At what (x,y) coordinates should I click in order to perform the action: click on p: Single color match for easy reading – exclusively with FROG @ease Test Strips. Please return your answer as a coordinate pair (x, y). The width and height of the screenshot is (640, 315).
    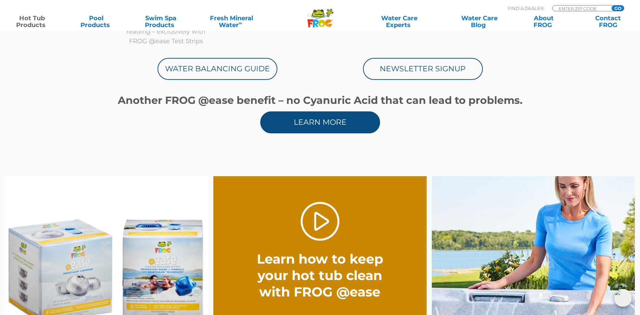
    Looking at the image, I should click on (166, 32).